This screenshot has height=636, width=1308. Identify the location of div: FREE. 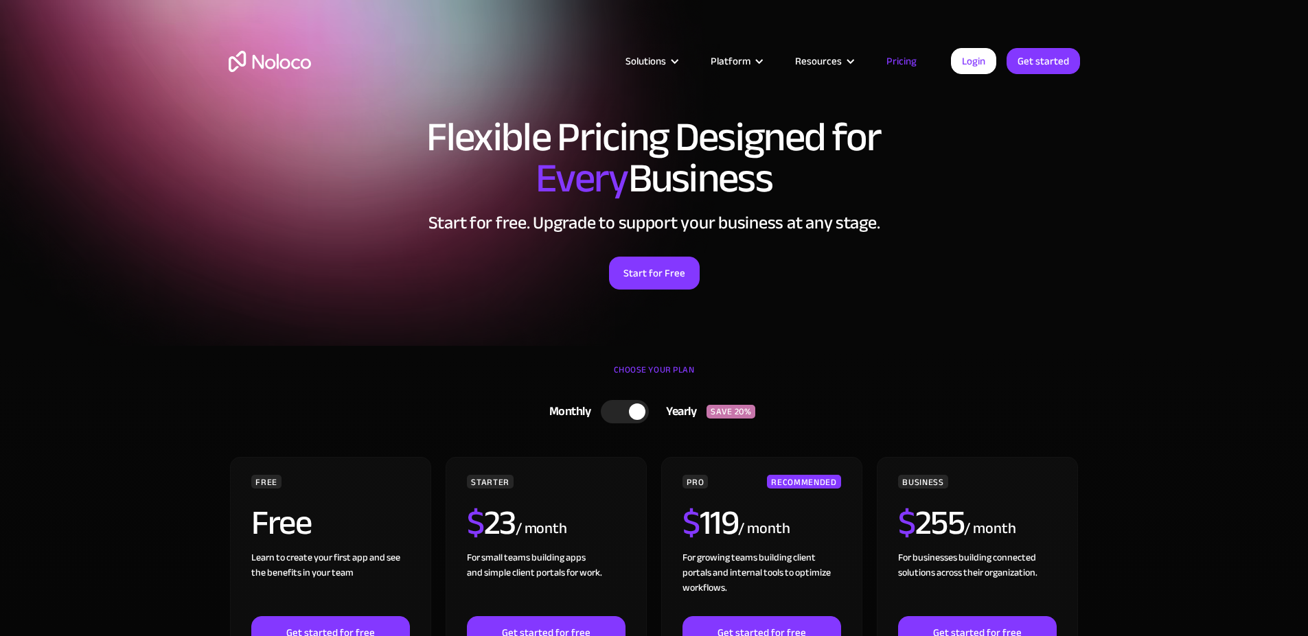
(266, 482).